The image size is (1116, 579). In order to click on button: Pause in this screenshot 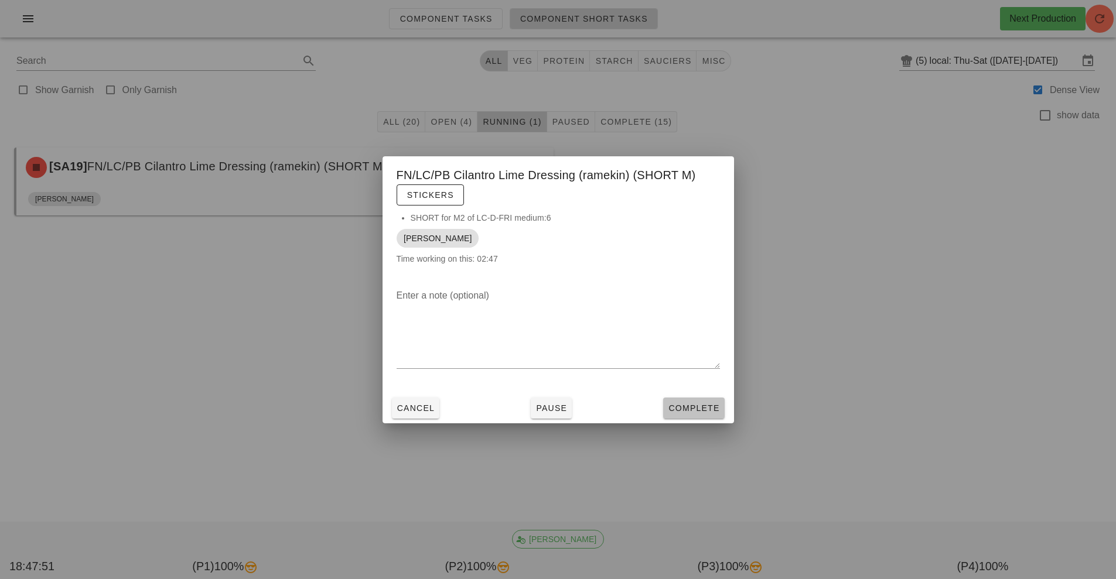, I will do `click(551, 408)`.